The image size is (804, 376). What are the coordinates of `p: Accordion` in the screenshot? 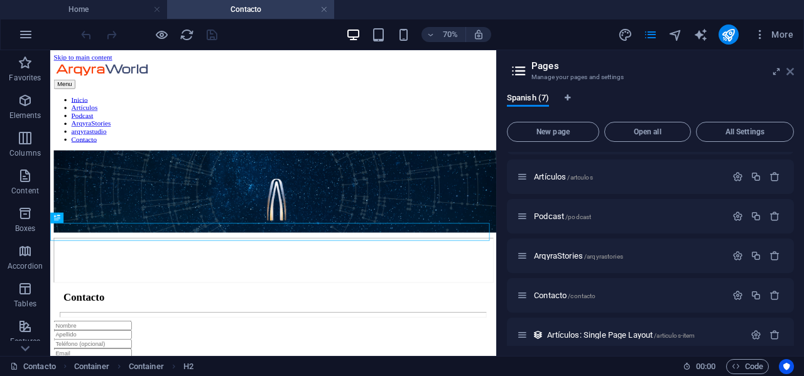 It's located at (25, 266).